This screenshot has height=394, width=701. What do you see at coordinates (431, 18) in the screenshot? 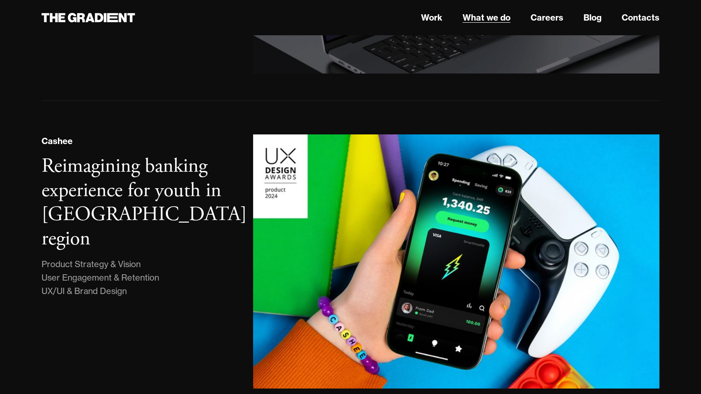
I see `a: Work` at bounding box center [431, 18].